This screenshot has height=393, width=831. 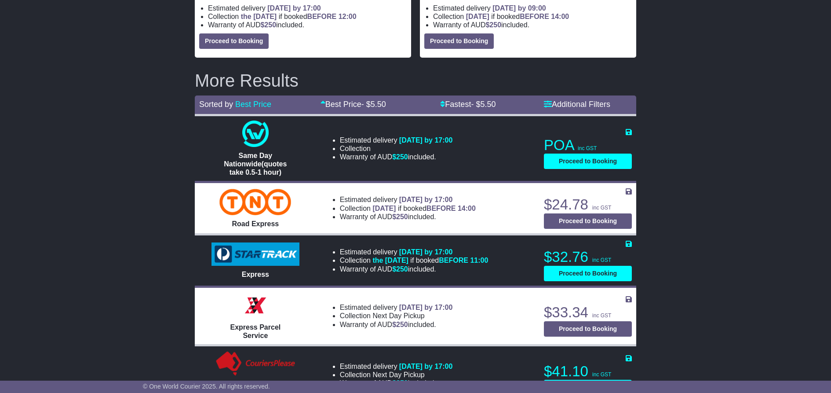 I want to click on img: One World Courier: Same Day Nationwide(quotes take 0.5-1 hour), so click(x=255, y=134).